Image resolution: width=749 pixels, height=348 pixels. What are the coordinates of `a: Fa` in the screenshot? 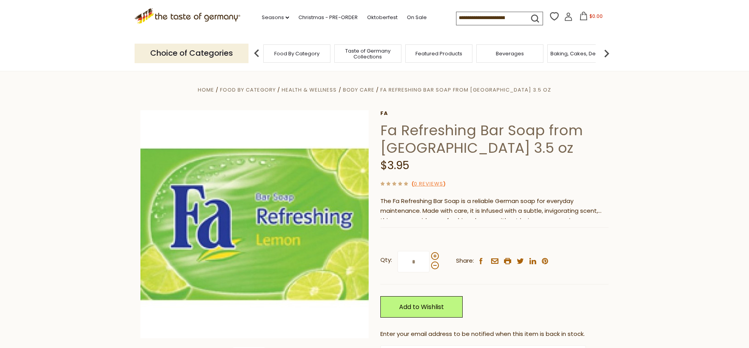 It's located at (494, 114).